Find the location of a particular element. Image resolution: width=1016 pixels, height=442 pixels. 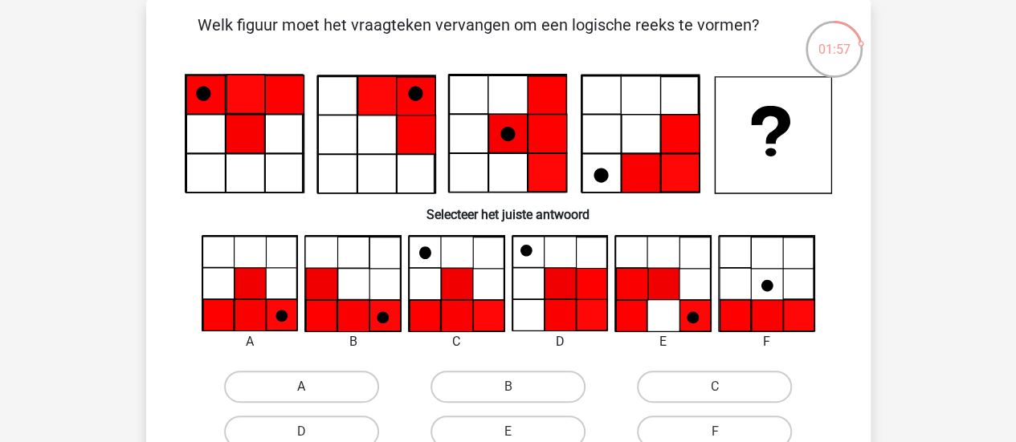

div: C is located at coordinates (456, 342).